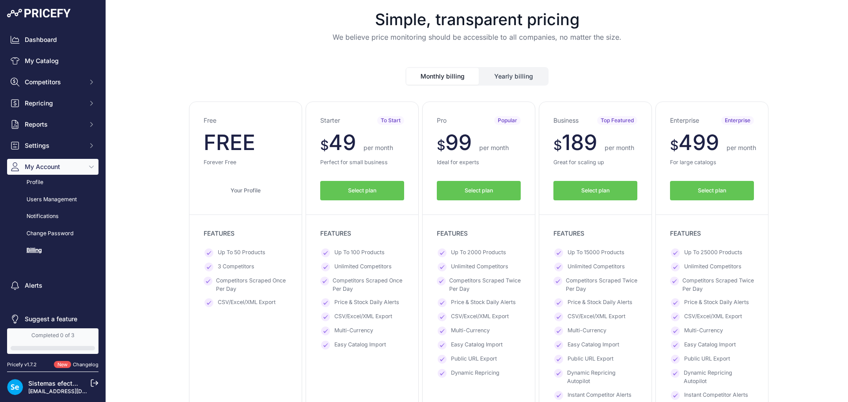  What do you see at coordinates (477, 19) in the screenshot?
I see `h1: Simple, transparent pricing` at bounding box center [477, 19].